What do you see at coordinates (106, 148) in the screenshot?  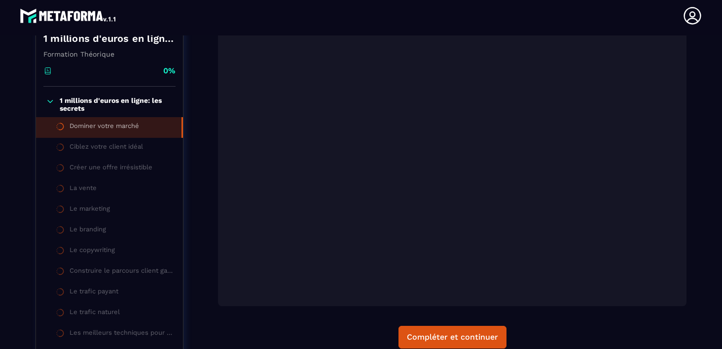 I see `div: Ciblez votre client idéal` at bounding box center [106, 148].